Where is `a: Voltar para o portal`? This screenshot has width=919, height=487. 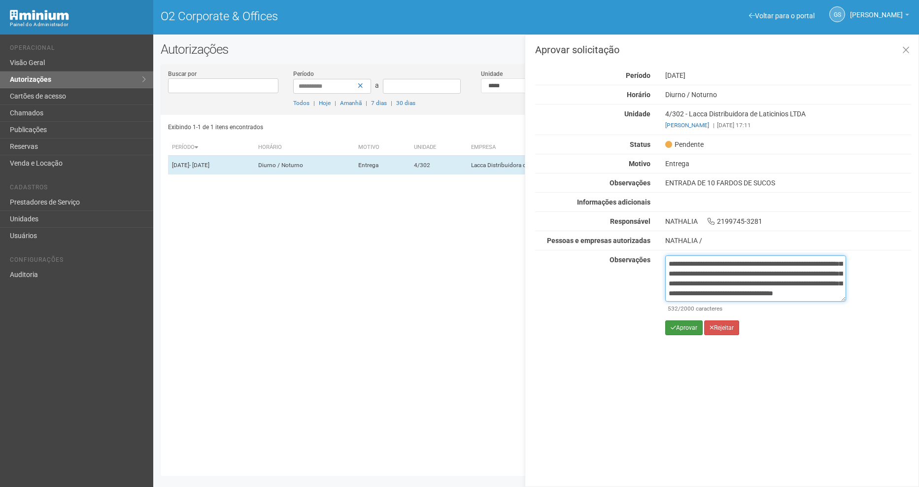 a: Voltar para o portal is located at coordinates (781, 16).